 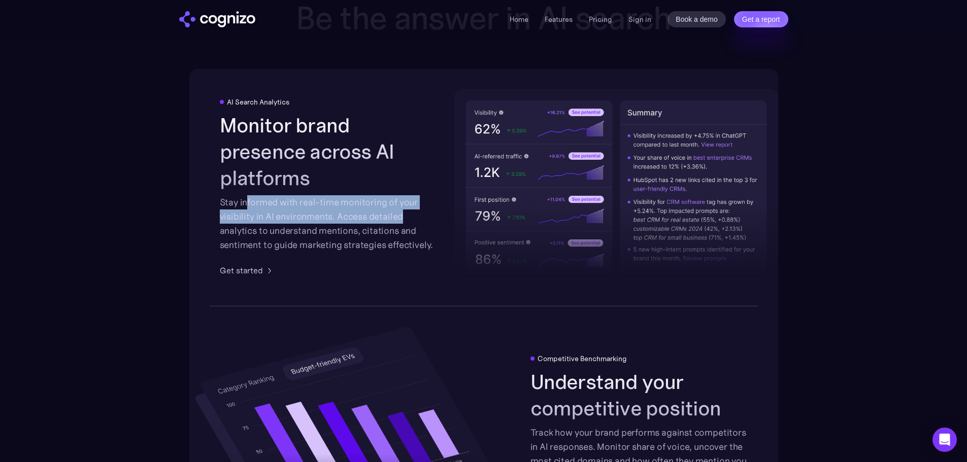 What do you see at coordinates (558, 19) in the screenshot?
I see `a: Features` at bounding box center [558, 19].